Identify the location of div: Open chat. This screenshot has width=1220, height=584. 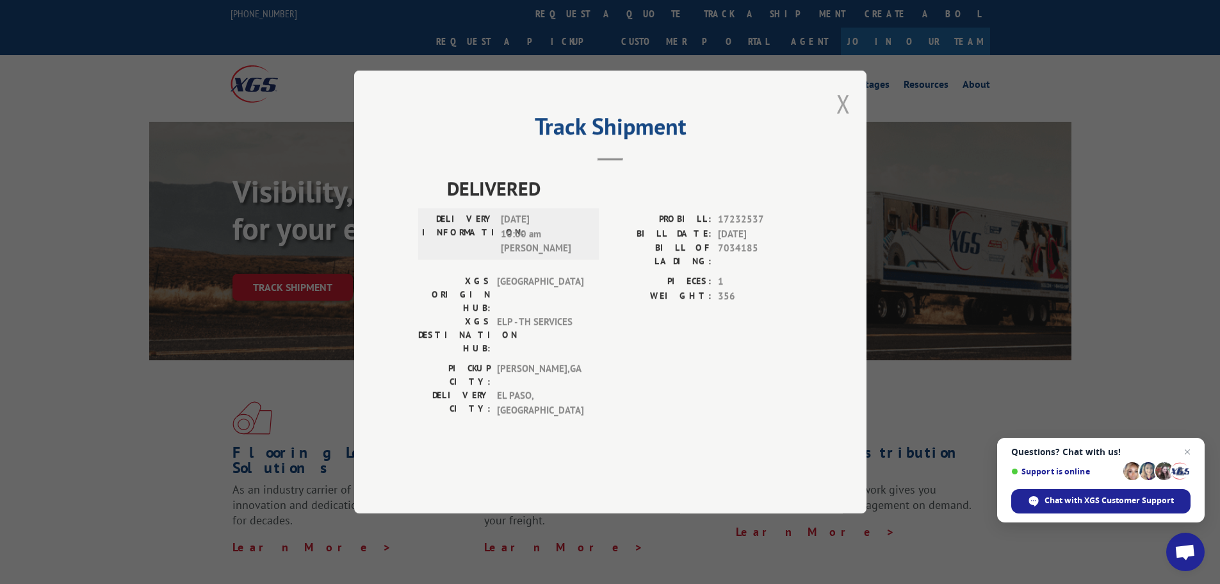
(1186, 552).